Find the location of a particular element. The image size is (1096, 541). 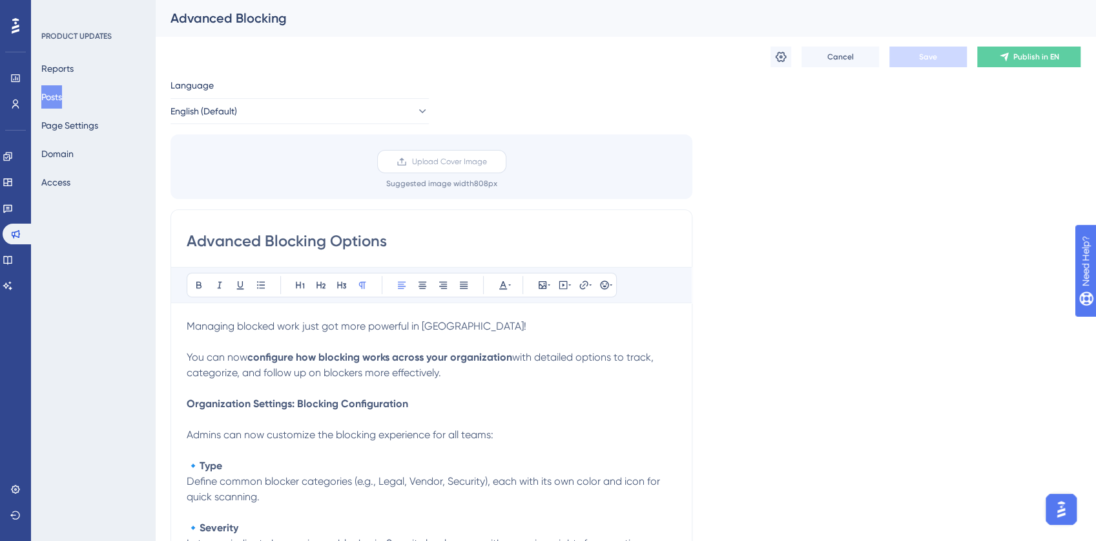

input: Post Title is located at coordinates (432, 241).